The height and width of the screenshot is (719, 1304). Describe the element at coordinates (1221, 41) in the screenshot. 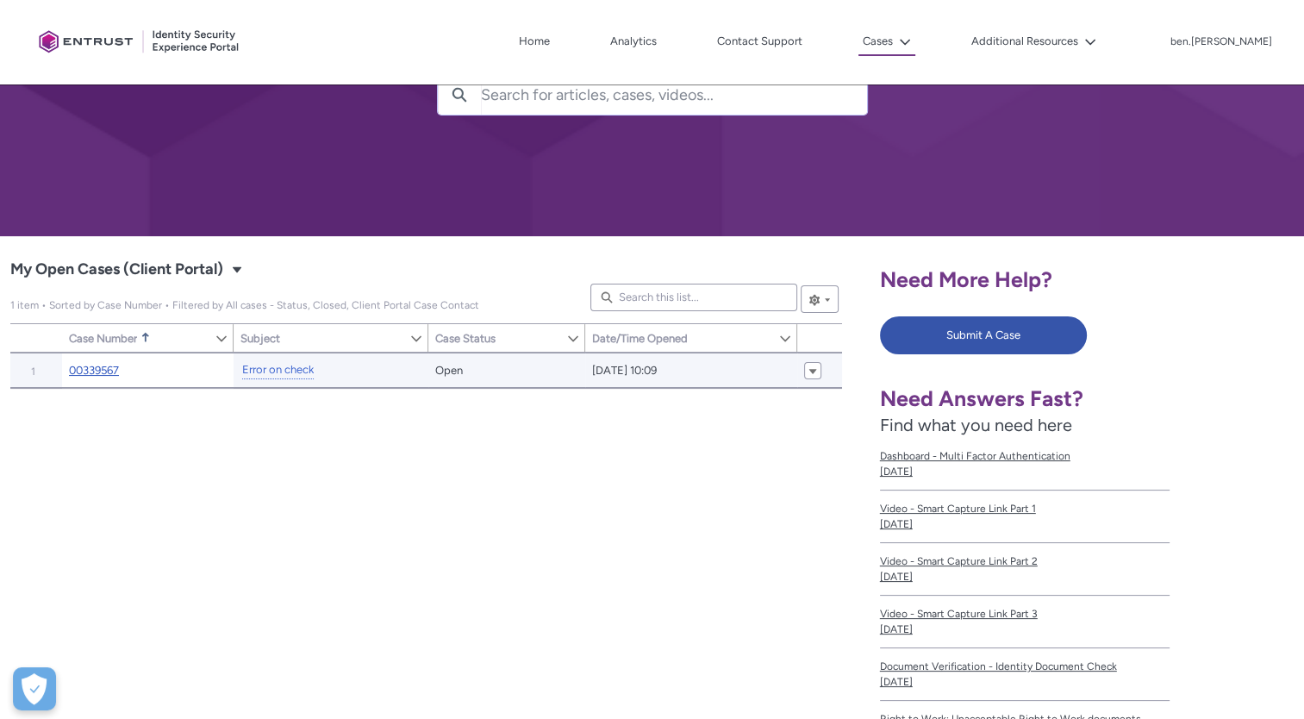

I see `button: User Profile ben.willson` at that location.